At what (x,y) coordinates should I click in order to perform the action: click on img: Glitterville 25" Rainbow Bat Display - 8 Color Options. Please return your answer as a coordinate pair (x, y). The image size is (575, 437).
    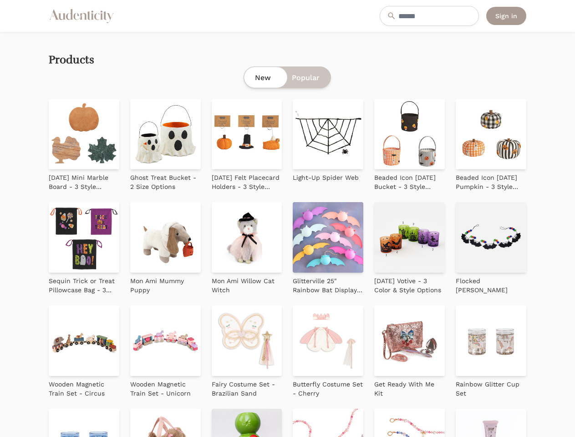
    Looking at the image, I should click on (328, 237).